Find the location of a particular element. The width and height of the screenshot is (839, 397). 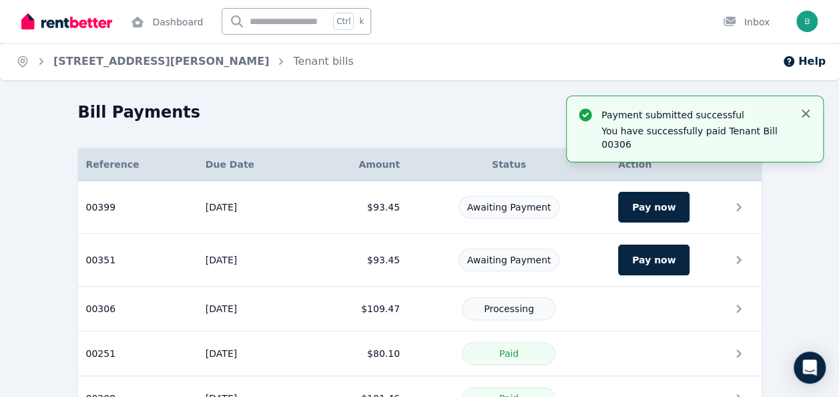

span: 00399 is located at coordinates (101, 207).